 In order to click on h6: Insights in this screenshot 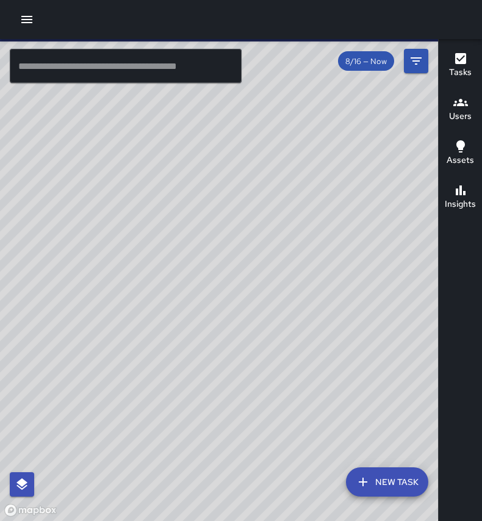, I will do `click(460, 204)`.